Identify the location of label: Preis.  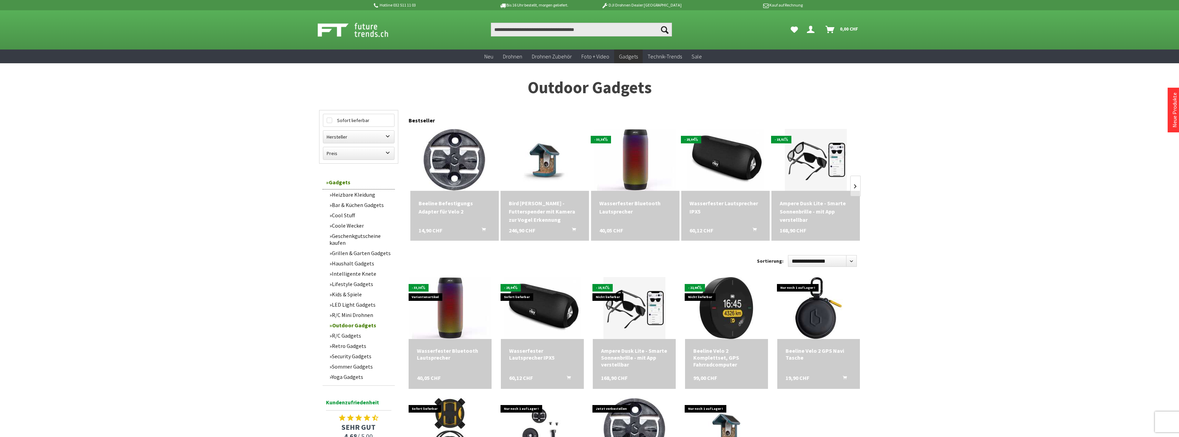
(359, 154).